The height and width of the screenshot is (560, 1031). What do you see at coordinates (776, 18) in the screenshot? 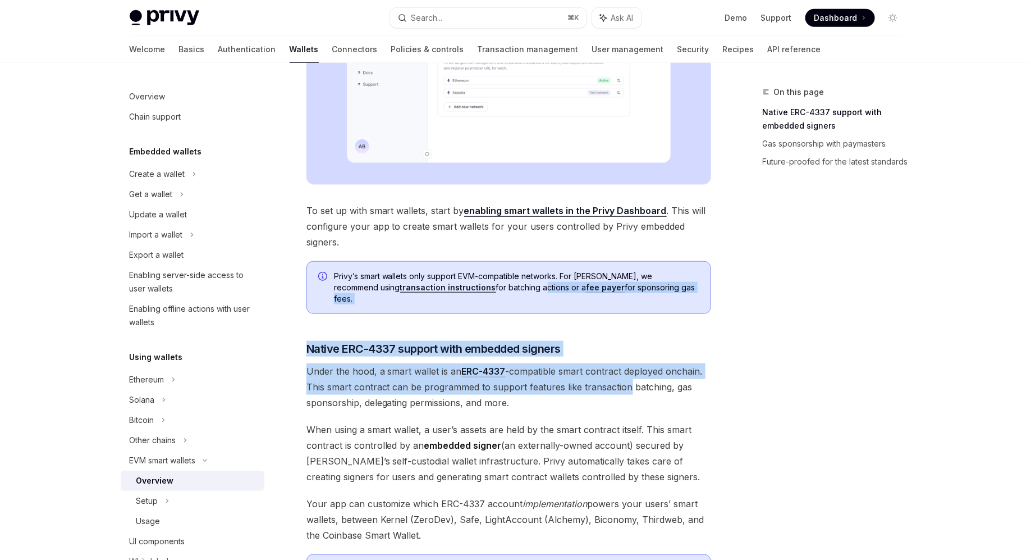
I see `a: Support` at bounding box center [776, 18].